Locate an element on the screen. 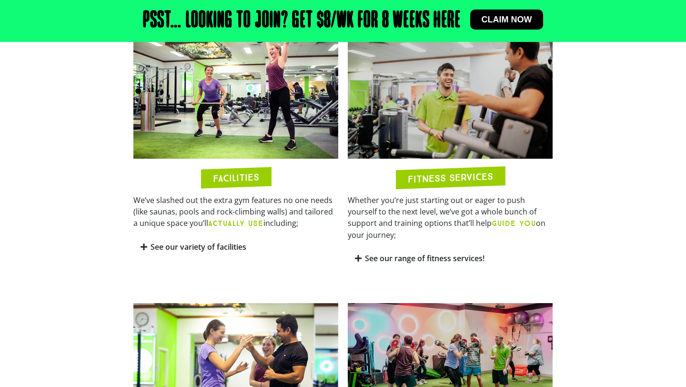 Image resolution: width=686 pixels, height=387 pixels. a: See our variety of facilities is located at coordinates (198, 247).